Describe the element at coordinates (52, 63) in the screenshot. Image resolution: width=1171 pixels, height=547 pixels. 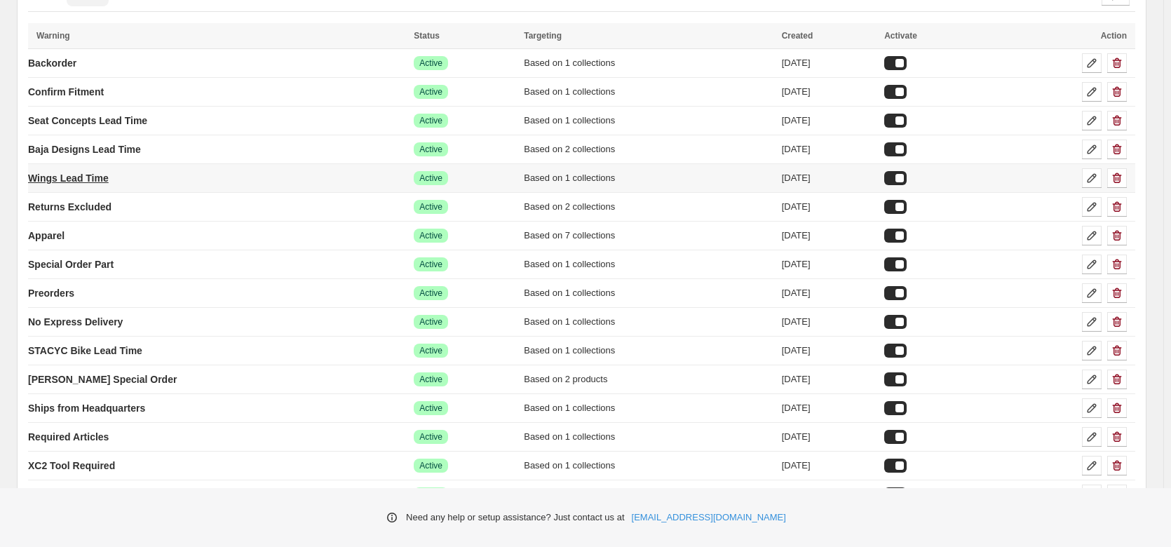
I see `p: Backorder` at that location.